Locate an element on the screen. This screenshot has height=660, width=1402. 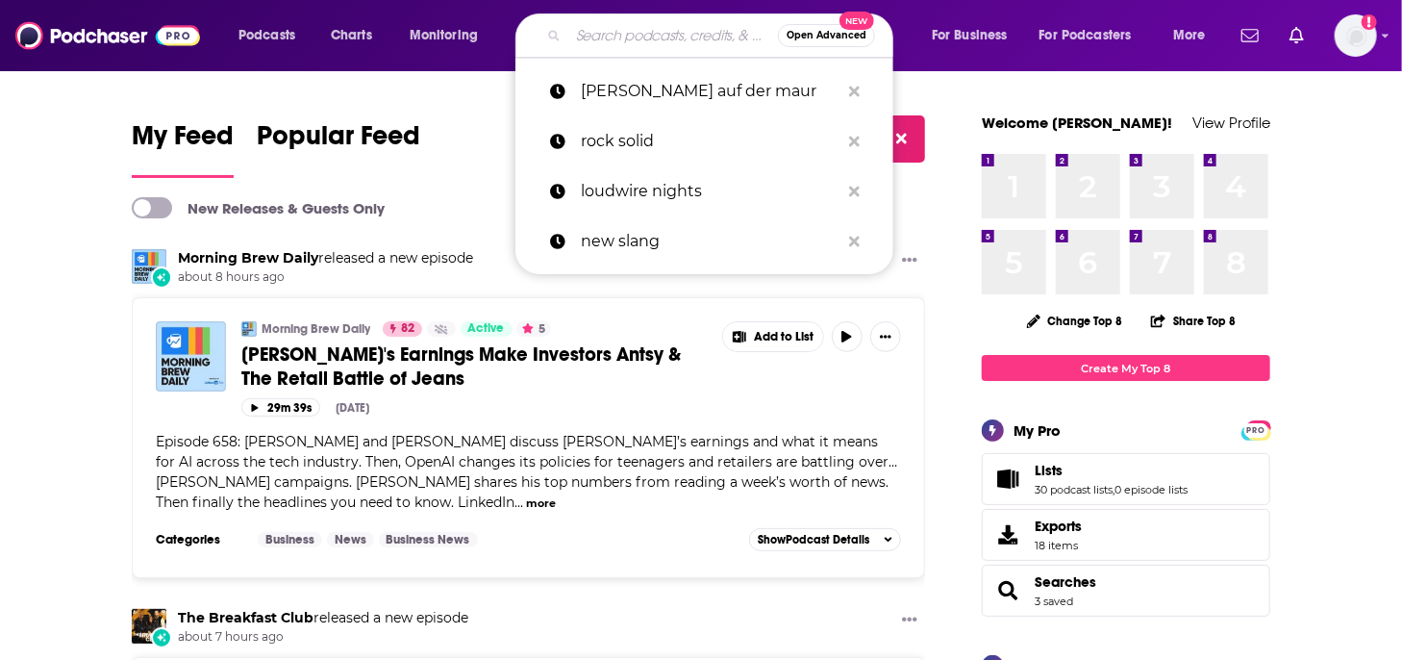
a: new slang is located at coordinates (704, 241).